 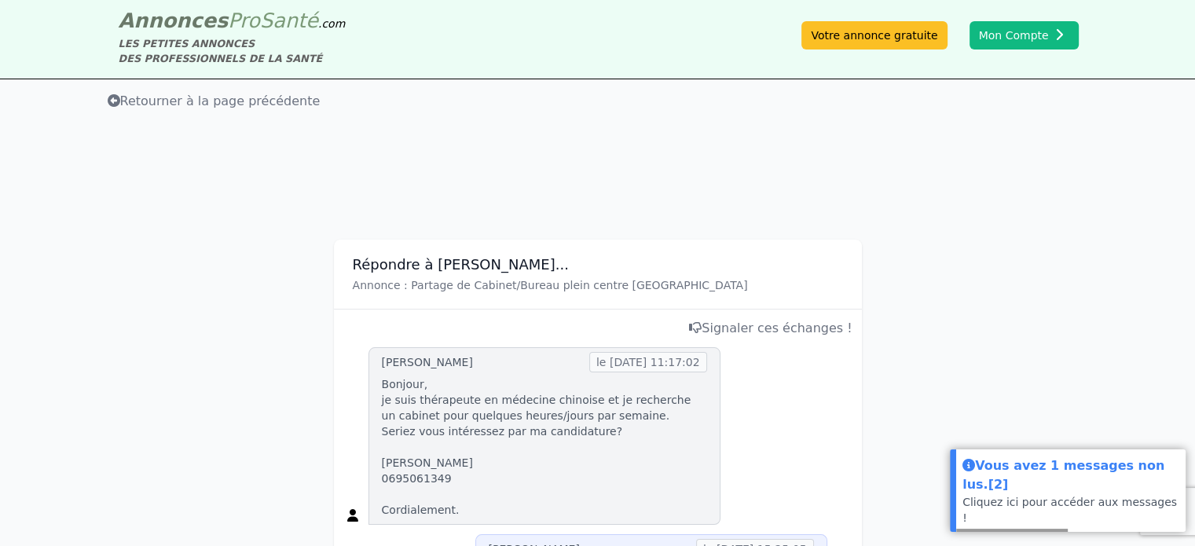 I want to click on a: AnnoncesProSanté.com, so click(x=232, y=20).